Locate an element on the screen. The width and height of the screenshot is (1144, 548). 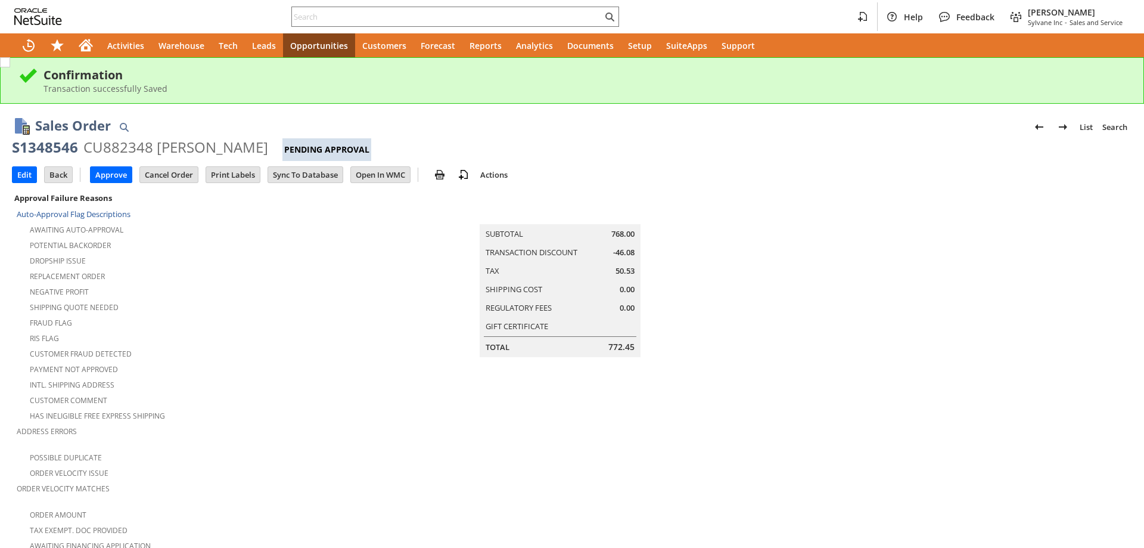
a: Documents is located at coordinates (590, 45).